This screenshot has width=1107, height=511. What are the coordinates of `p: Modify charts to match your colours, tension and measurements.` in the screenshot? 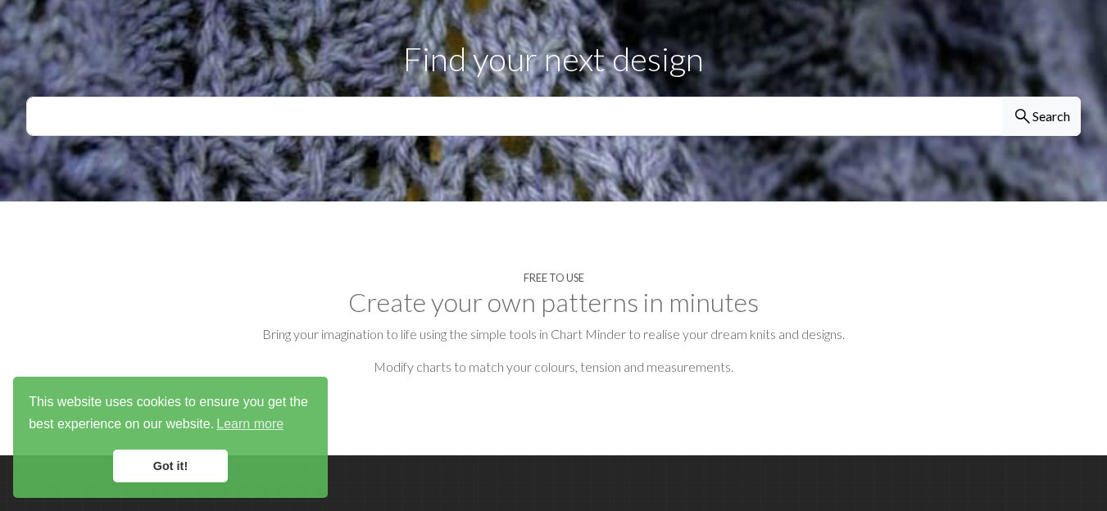 It's located at (553, 367).